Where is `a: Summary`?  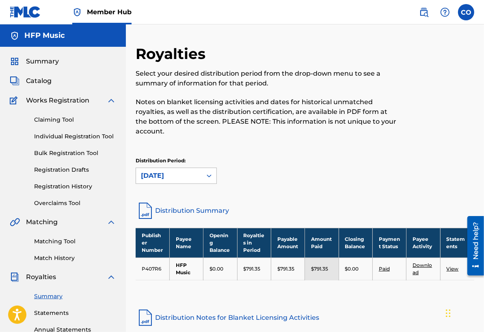
a: Summary is located at coordinates (75, 296).